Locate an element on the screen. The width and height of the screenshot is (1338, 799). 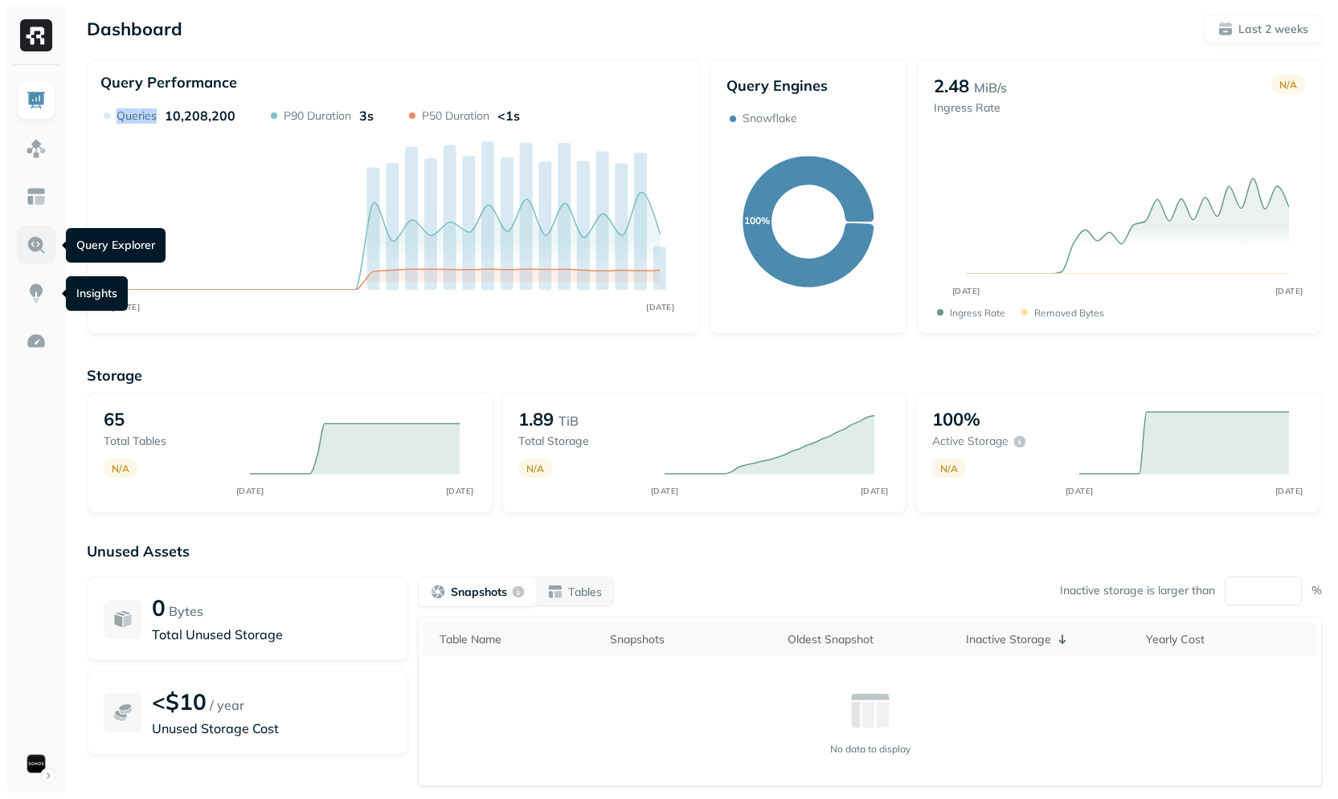
p: Total tables is located at coordinates (169, 441).